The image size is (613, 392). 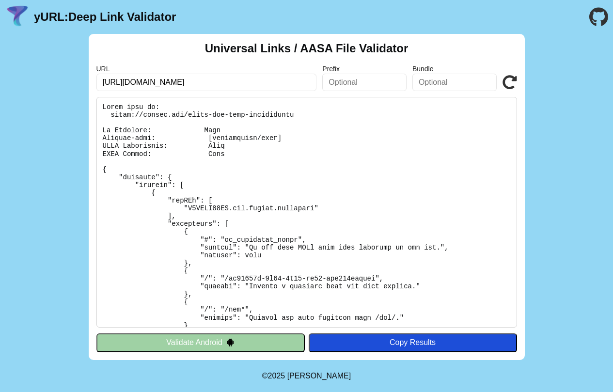 I want to click on img: yURL Logo, so click(x=17, y=17).